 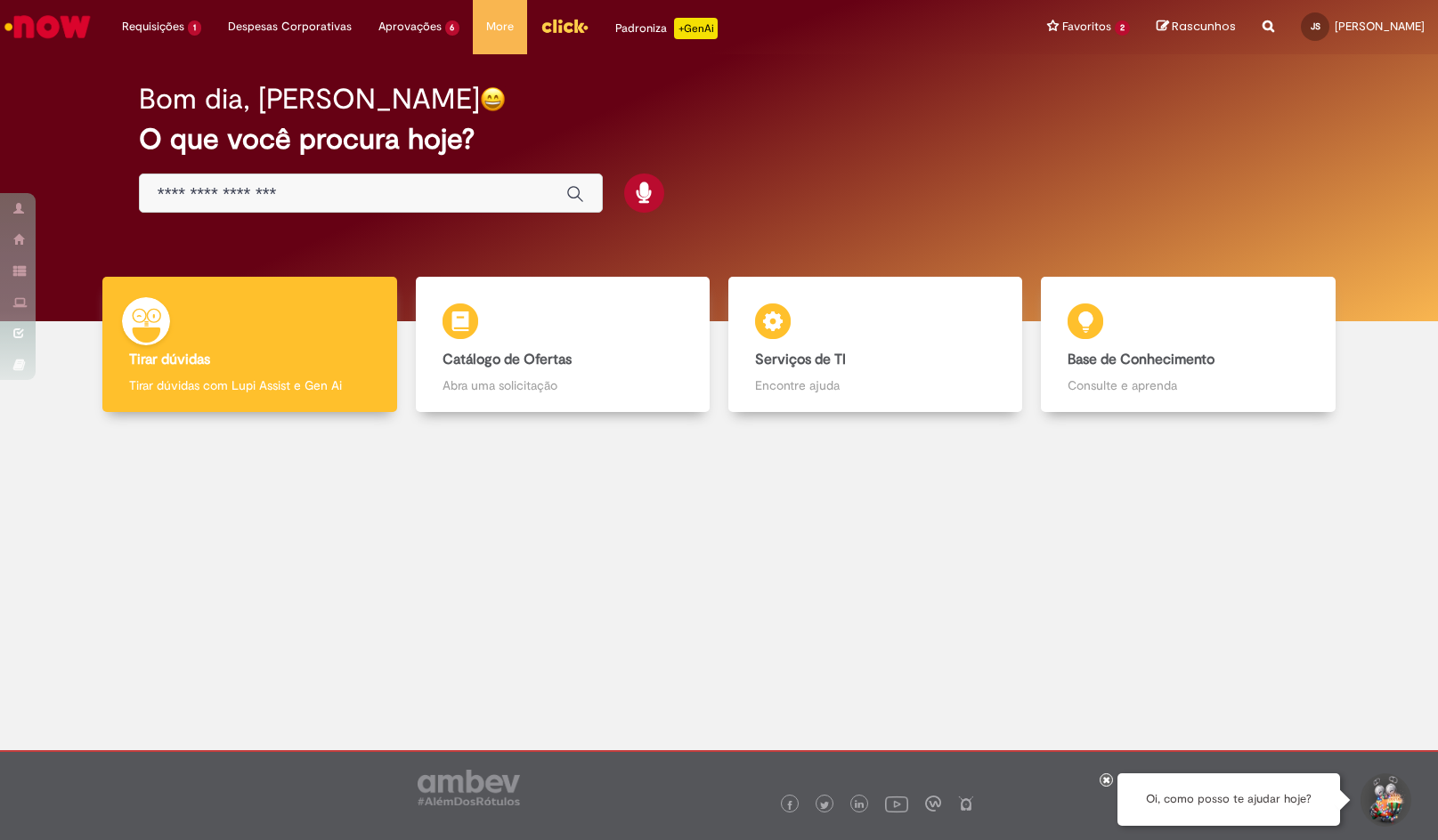 What do you see at coordinates (666, 29) in the screenshot?
I see `div: Padroniza` at bounding box center [666, 29].